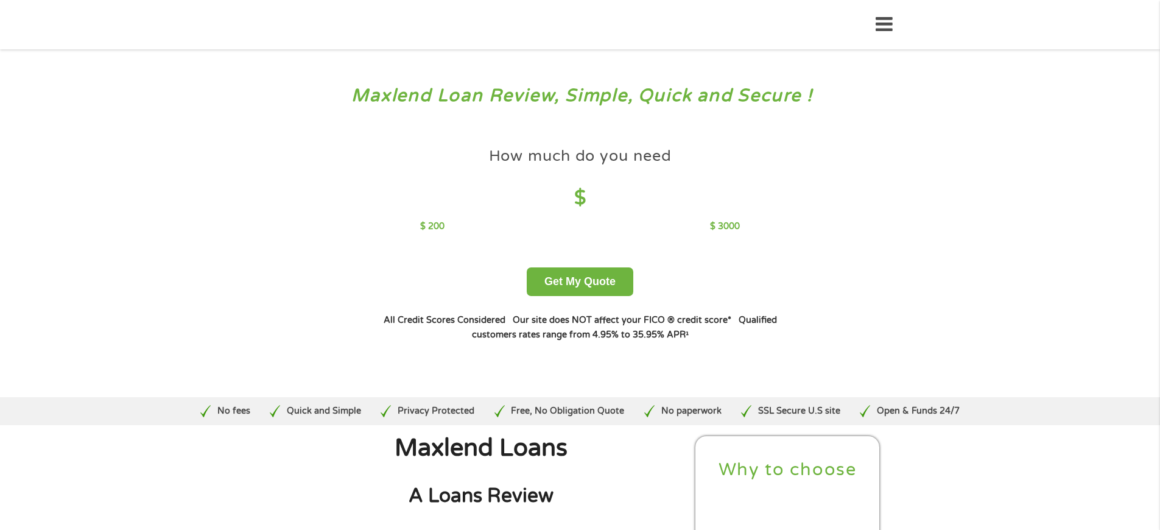  Describe the element at coordinates (580, 156) in the screenshot. I see `h4: How much do you need` at that location.